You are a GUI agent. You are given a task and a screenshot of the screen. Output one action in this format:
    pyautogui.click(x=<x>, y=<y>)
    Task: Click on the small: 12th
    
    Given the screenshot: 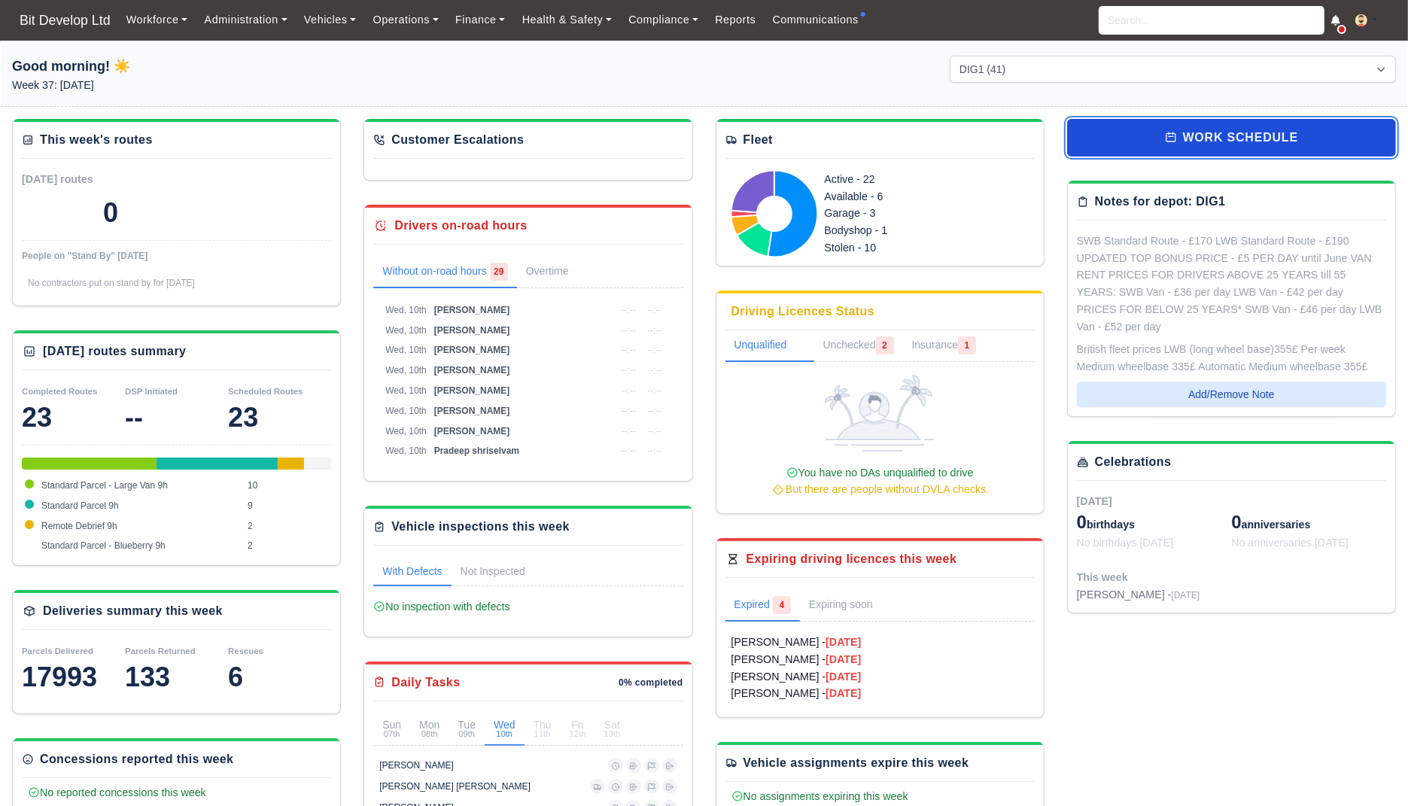 What is the action you would take?
    pyautogui.click(x=578, y=734)
    